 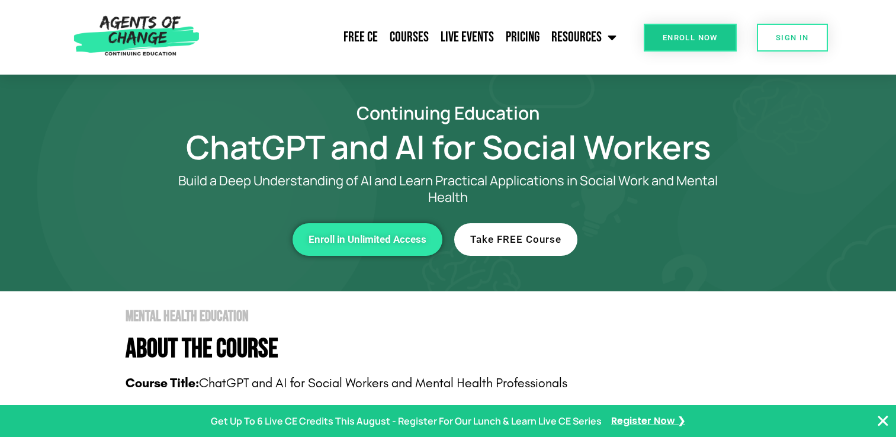 What do you see at coordinates (367, 239) in the screenshot?
I see `a: Enroll in Unlimited Access` at bounding box center [367, 239].